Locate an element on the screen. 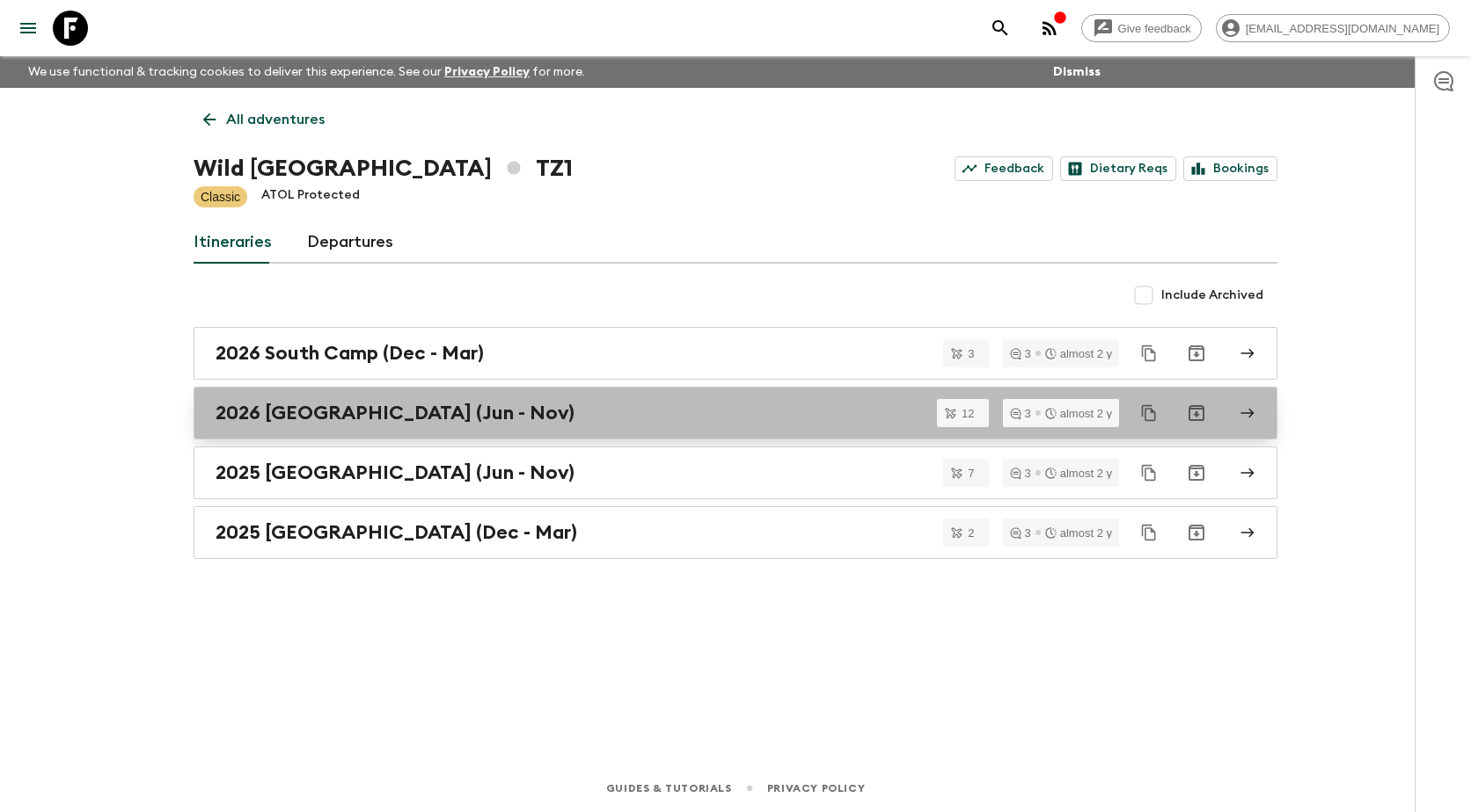  p: ATOL Protected is located at coordinates (310, 197).